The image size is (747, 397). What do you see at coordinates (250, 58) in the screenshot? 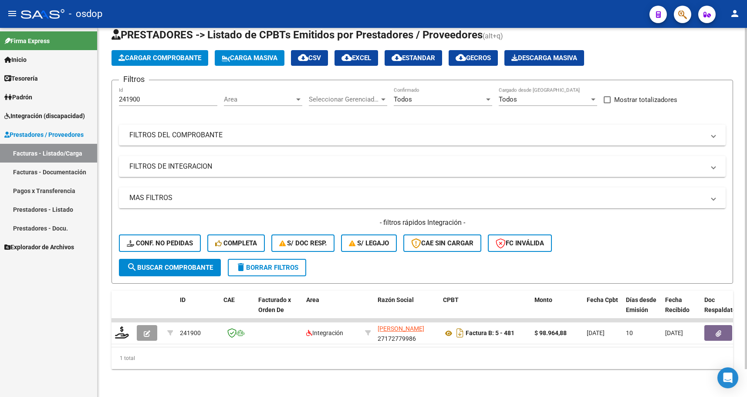
I see `span: Carga Masiva` at bounding box center [250, 58].